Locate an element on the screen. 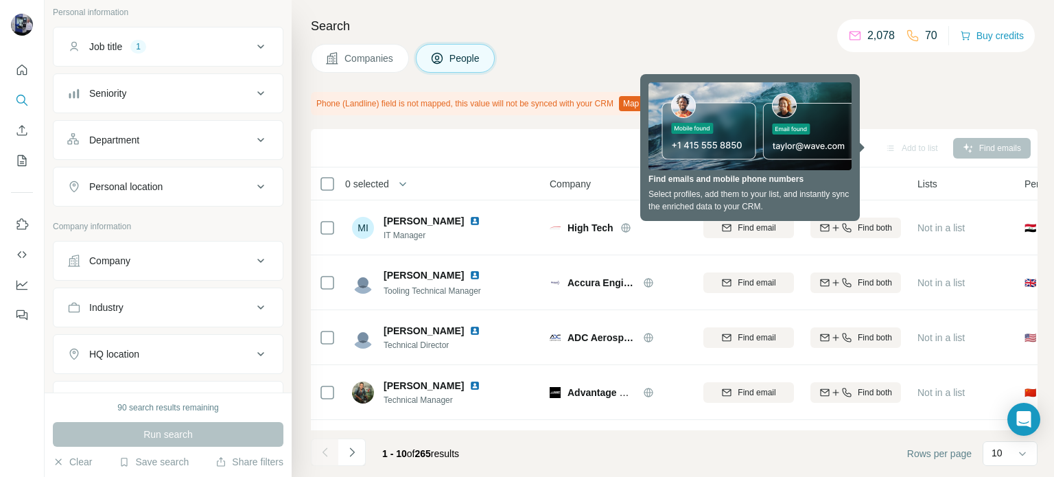 The width and height of the screenshot is (1054, 477). button: Use Surfe on LinkedIn is located at coordinates (22, 224).